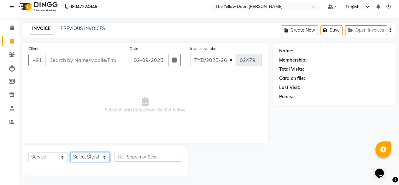  I want to click on button: +91, so click(37, 60).